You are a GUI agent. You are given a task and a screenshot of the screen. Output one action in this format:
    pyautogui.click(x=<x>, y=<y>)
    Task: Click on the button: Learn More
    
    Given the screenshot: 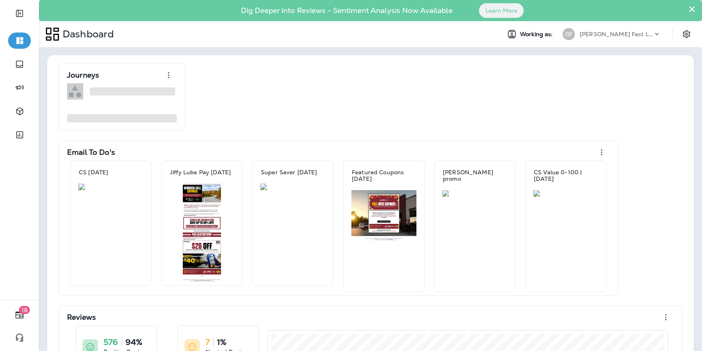 What is the action you would take?
    pyautogui.click(x=501, y=11)
    